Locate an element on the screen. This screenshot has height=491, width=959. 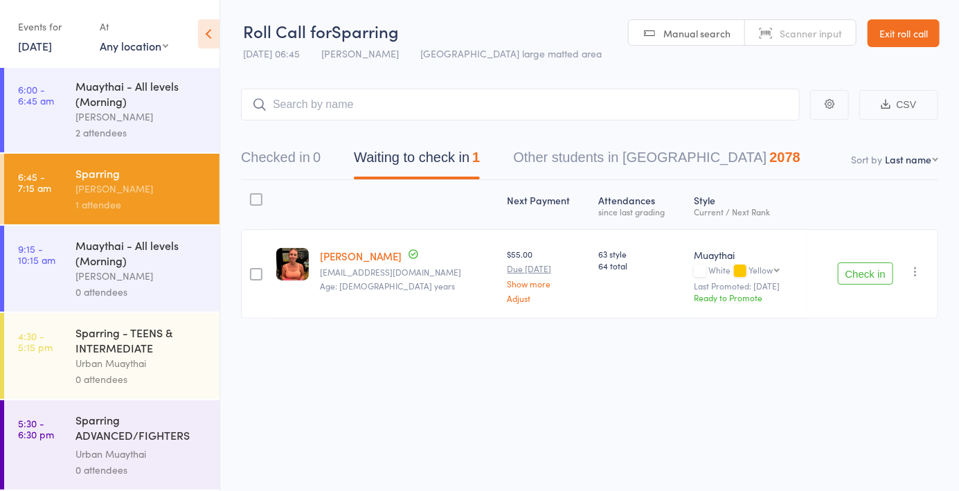
div: Next Payment is located at coordinates (548, 204).